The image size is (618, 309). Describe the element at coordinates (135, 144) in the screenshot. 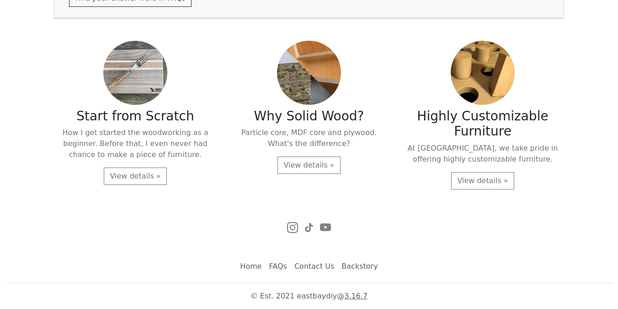

I see `p: How I get started the woodworking as a beginner. Before that, I even never had chance to make a p...` at that location.